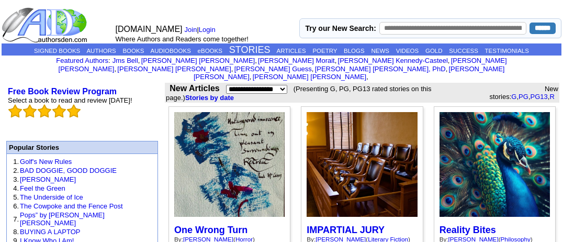 The width and height of the screenshot is (563, 242). What do you see at coordinates (210, 51) in the screenshot?
I see `a: eBOOKS` at bounding box center [210, 51].